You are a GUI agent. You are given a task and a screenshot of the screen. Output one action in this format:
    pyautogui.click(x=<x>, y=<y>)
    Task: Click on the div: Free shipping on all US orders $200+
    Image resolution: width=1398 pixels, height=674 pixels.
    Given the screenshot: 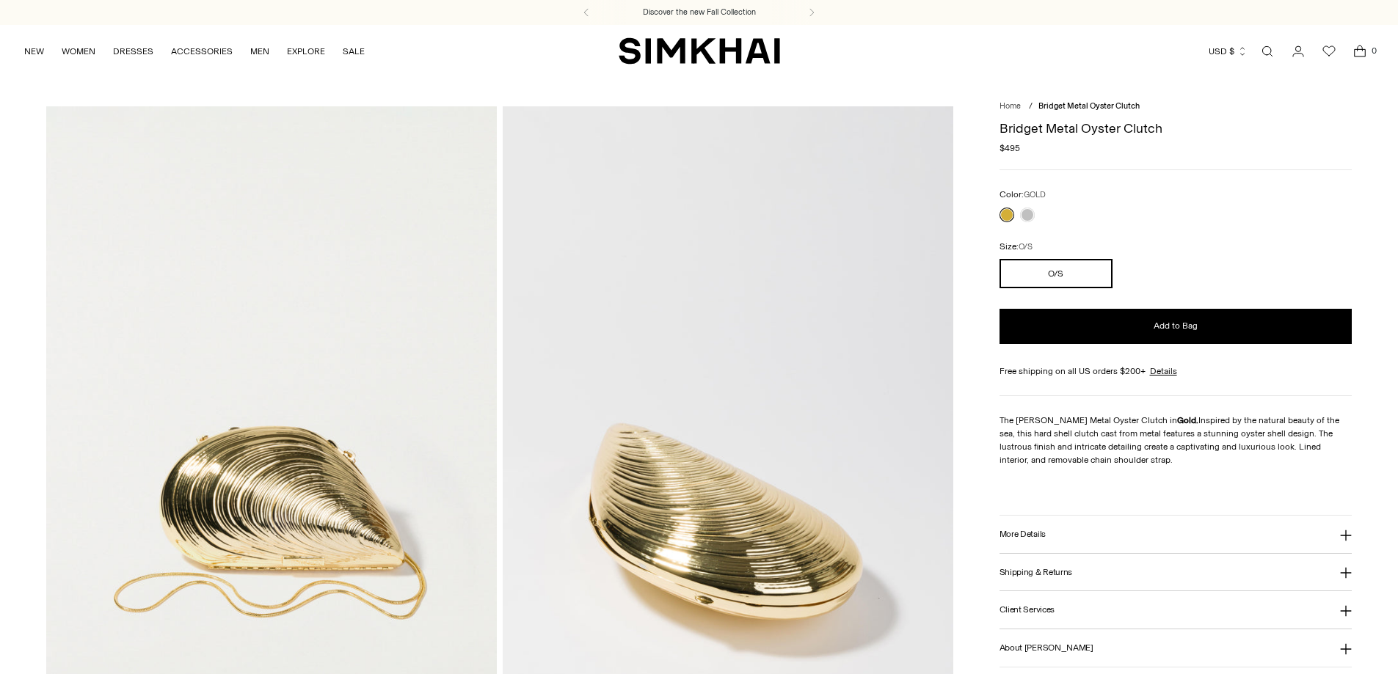 What is the action you would take?
    pyautogui.click(x=1176, y=371)
    